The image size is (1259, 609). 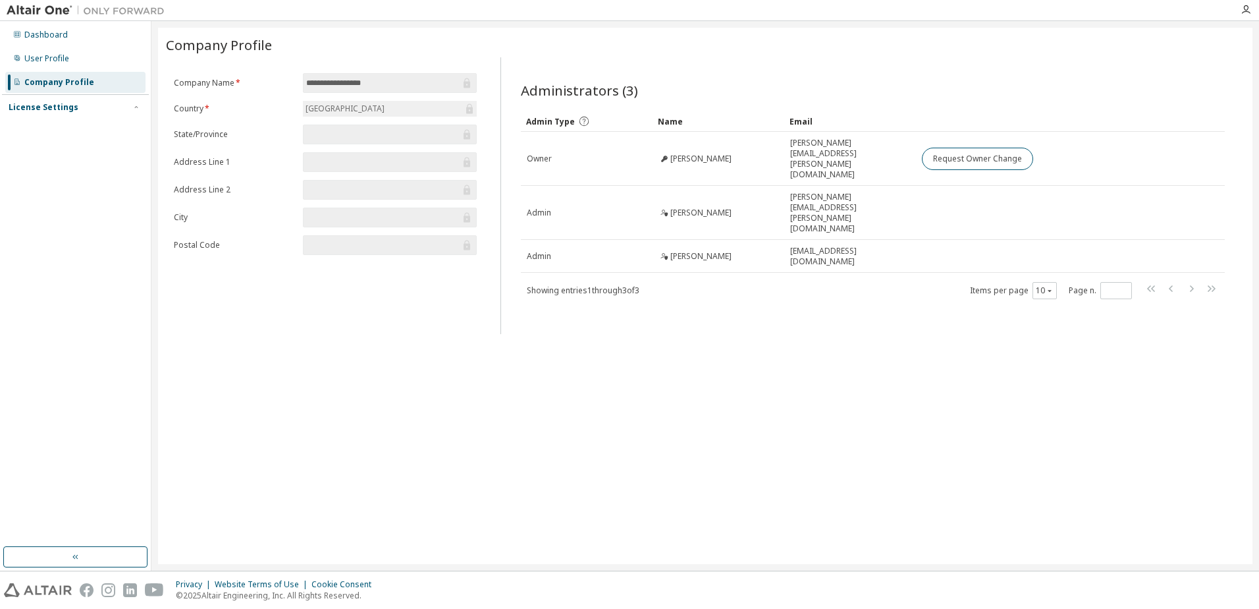 What do you see at coordinates (89, 11) in the screenshot?
I see `img: Altair One` at bounding box center [89, 11].